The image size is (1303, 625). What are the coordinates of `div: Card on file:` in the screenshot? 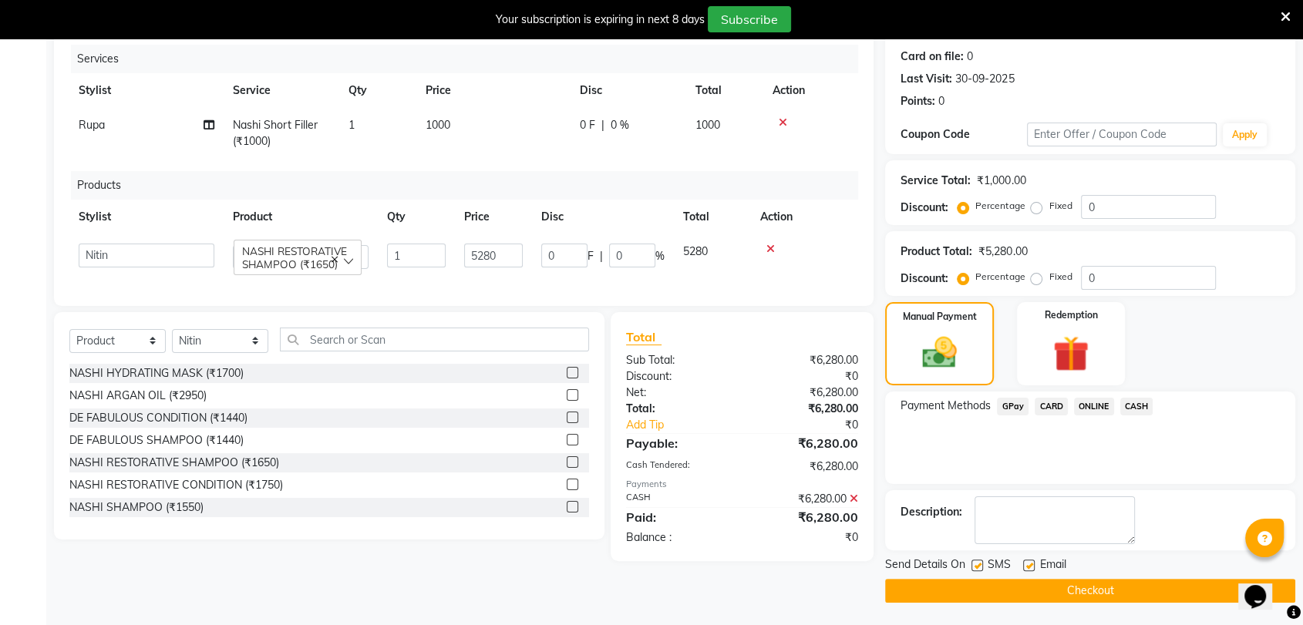 It's located at (932, 56).